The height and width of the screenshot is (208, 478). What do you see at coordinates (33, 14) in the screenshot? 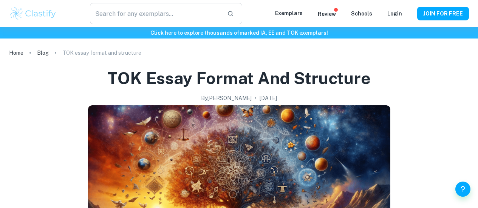
I see `a: Clastify logo` at bounding box center [33, 14].